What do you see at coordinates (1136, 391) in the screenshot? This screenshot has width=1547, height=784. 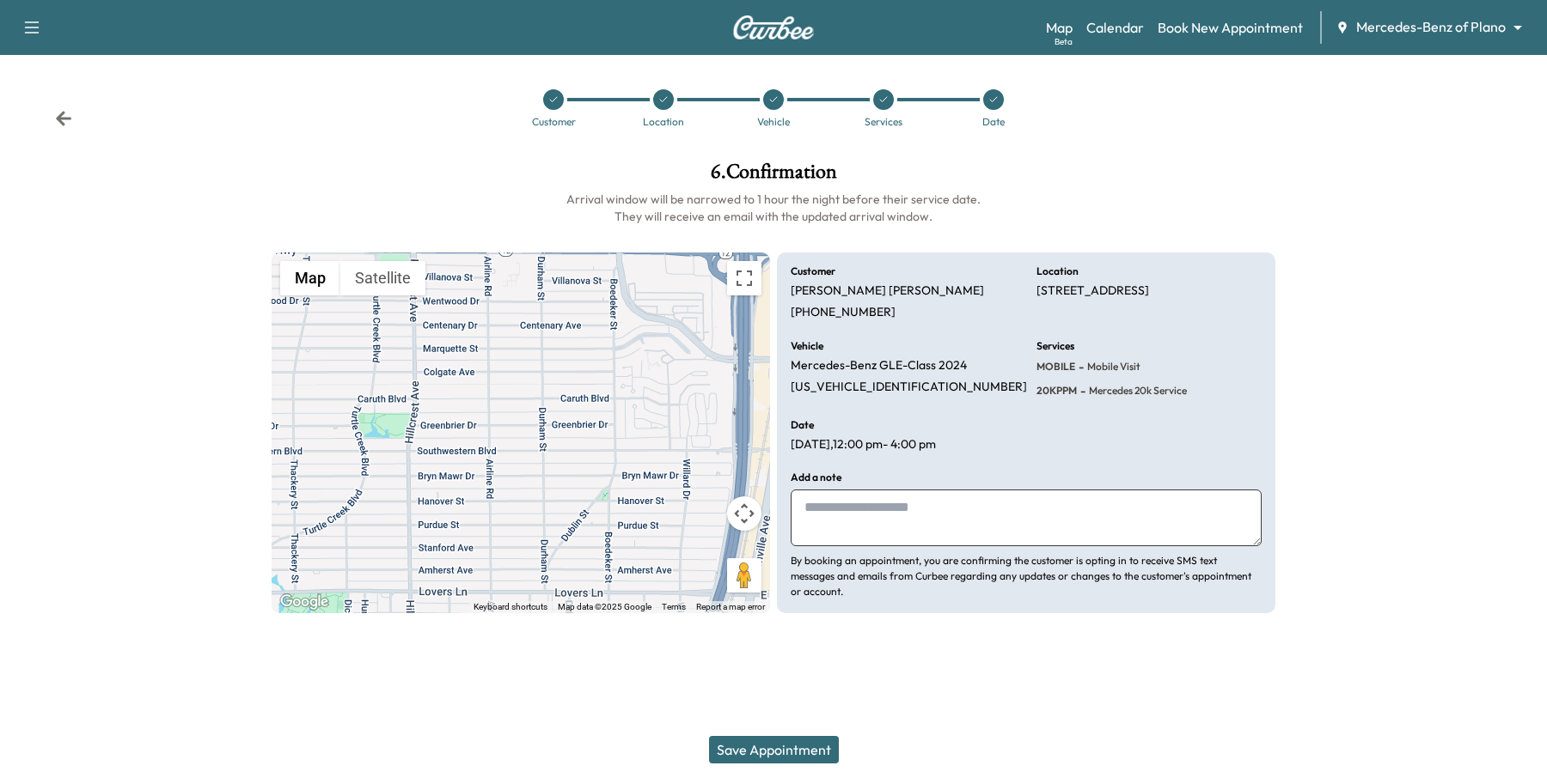 I see `span: Mercedes 20k Service` at bounding box center [1136, 391].